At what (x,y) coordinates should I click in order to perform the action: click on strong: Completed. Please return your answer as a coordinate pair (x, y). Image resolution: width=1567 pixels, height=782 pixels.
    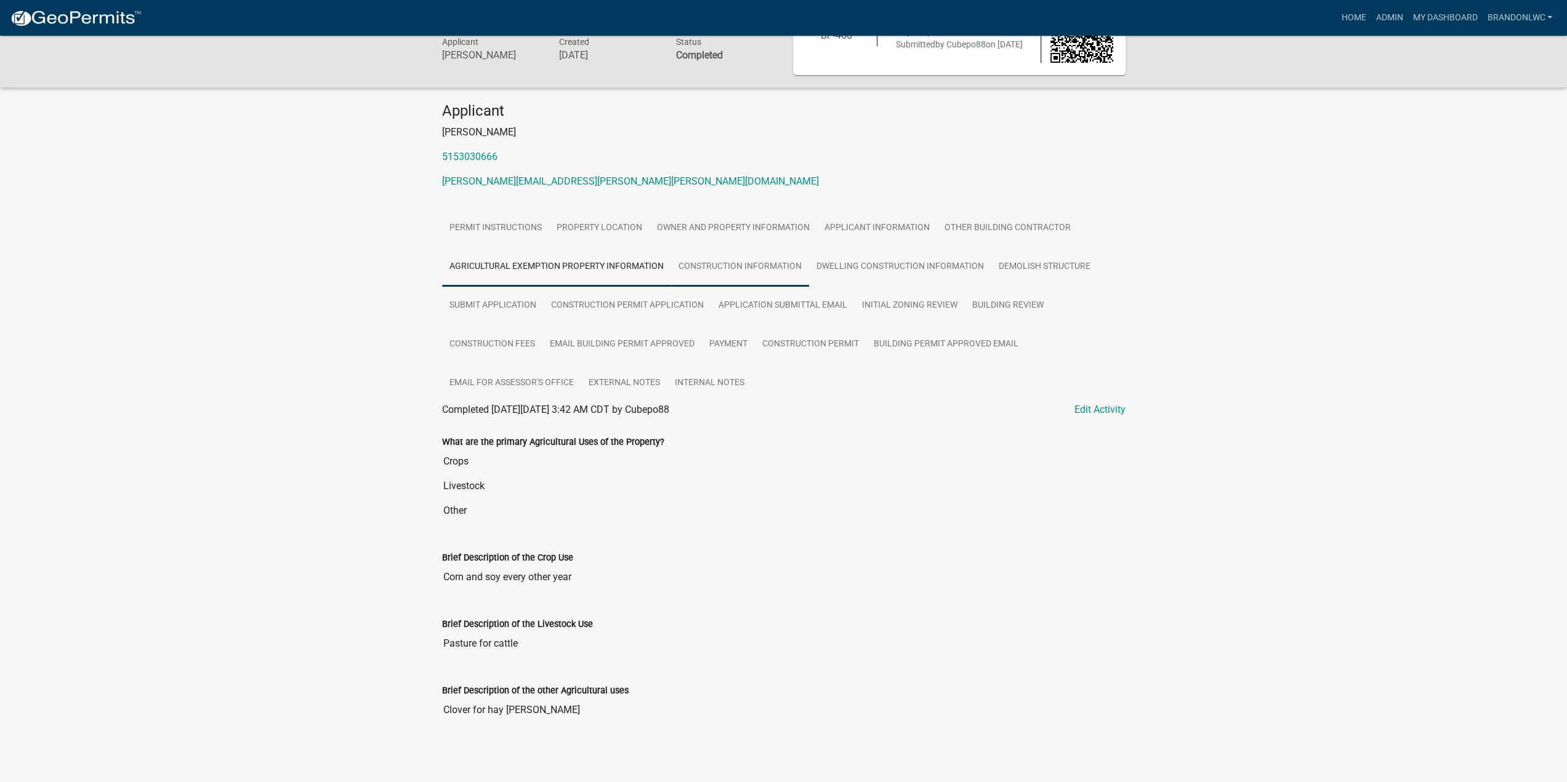
    Looking at the image, I should click on (699, 55).